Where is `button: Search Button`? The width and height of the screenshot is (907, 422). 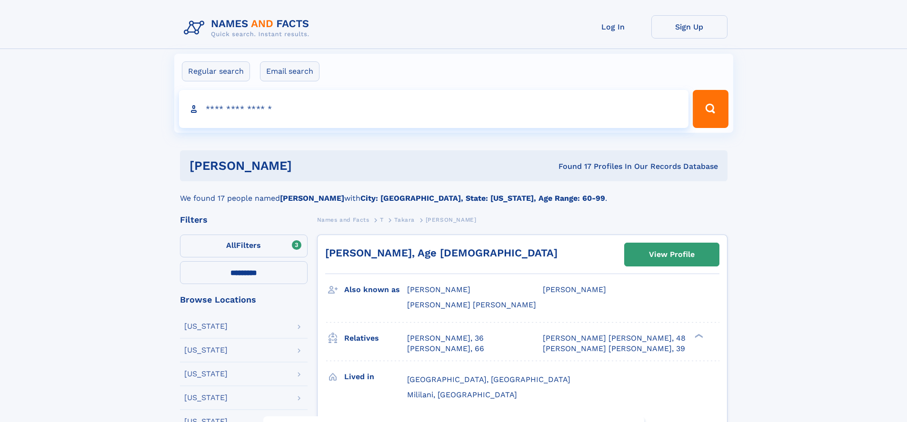
button: Search Button is located at coordinates (710, 109).